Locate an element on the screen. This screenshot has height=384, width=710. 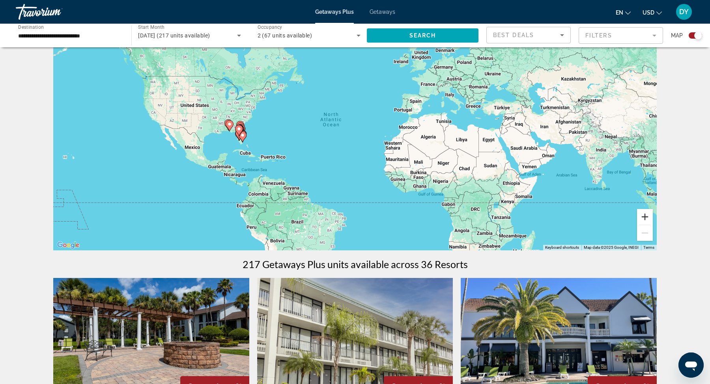
span: Destination is located at coordinates (31, 27).